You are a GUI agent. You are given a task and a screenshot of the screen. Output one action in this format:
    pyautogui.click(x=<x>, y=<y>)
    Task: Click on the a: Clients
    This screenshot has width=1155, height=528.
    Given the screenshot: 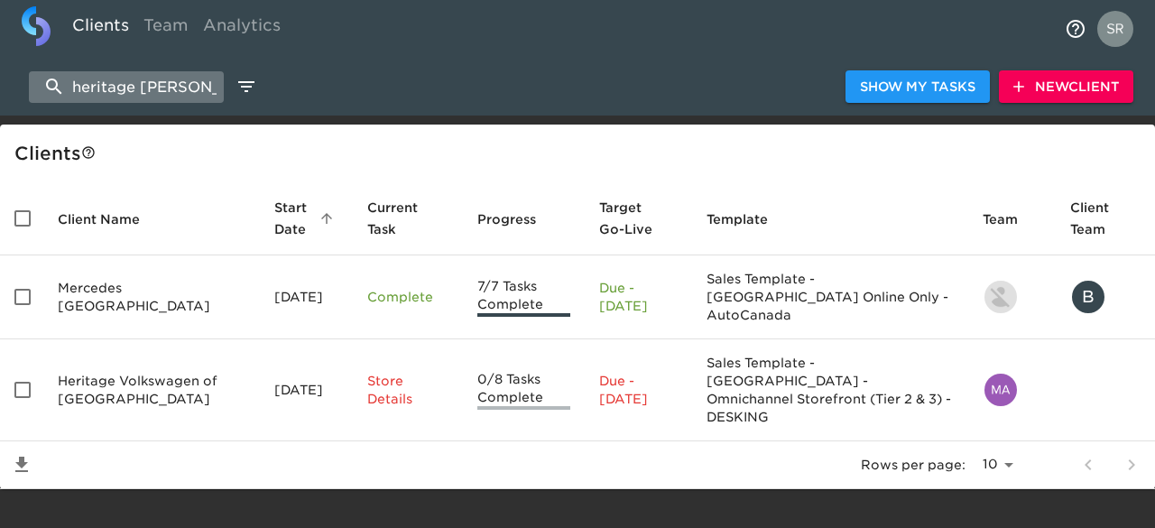 What is the action you would take?
    pyautogui.click(x=100, y=28)
    